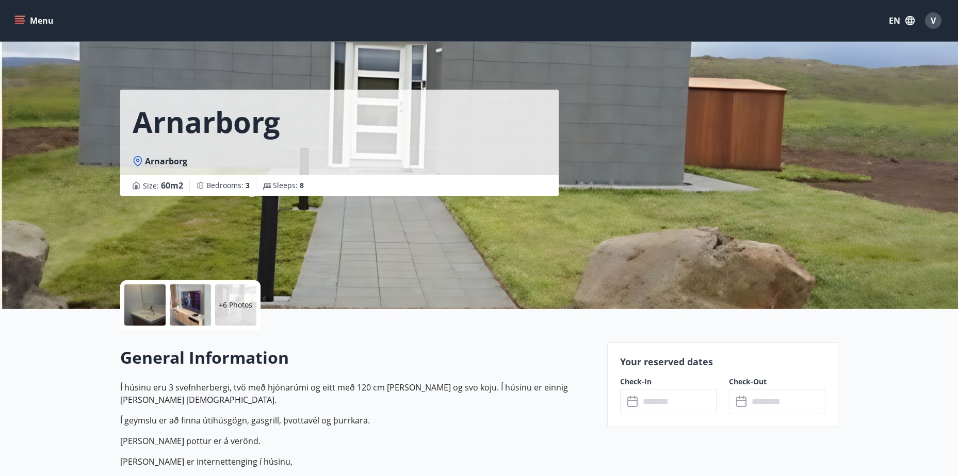  What do you see at coordinates (35, 21) in the screenshot?
I see `button: menu` at bounding box center [35, 21].